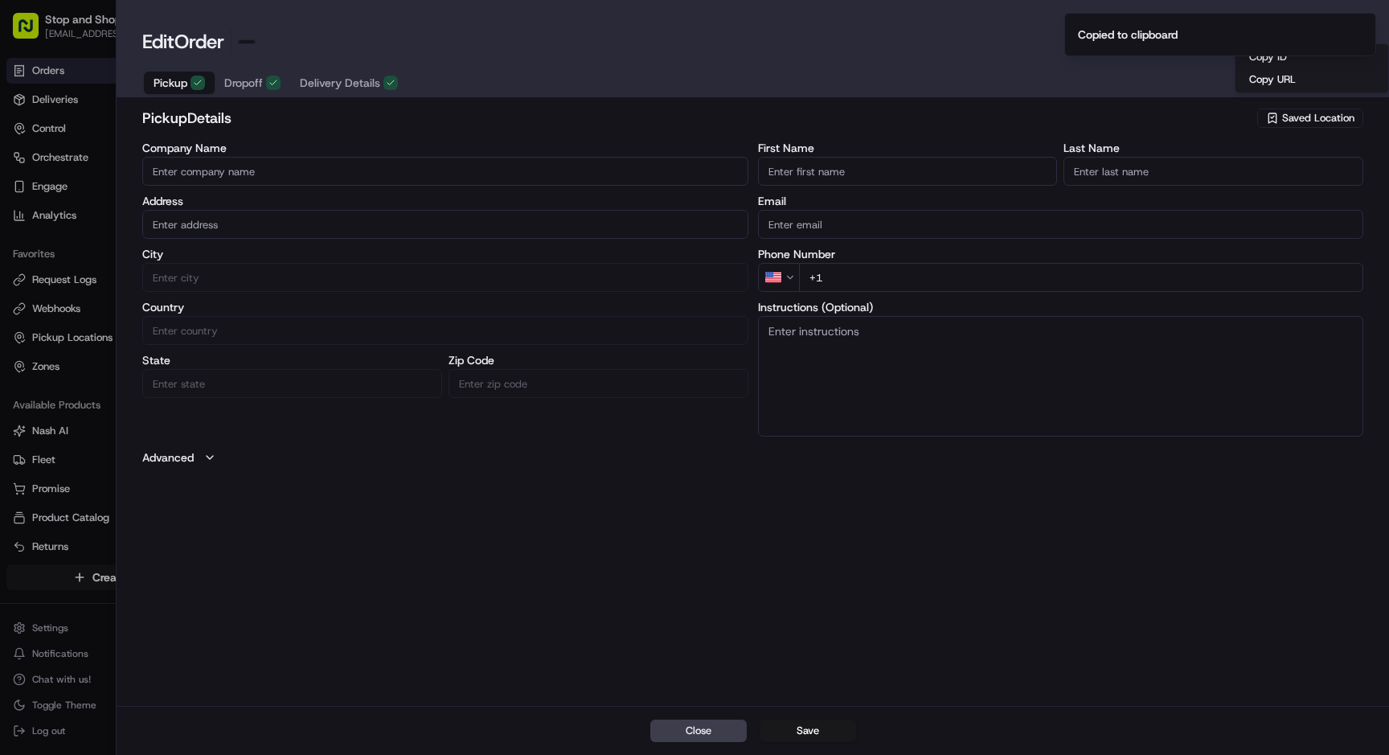  I want to click on div: Past conversations, so click(62, 215).